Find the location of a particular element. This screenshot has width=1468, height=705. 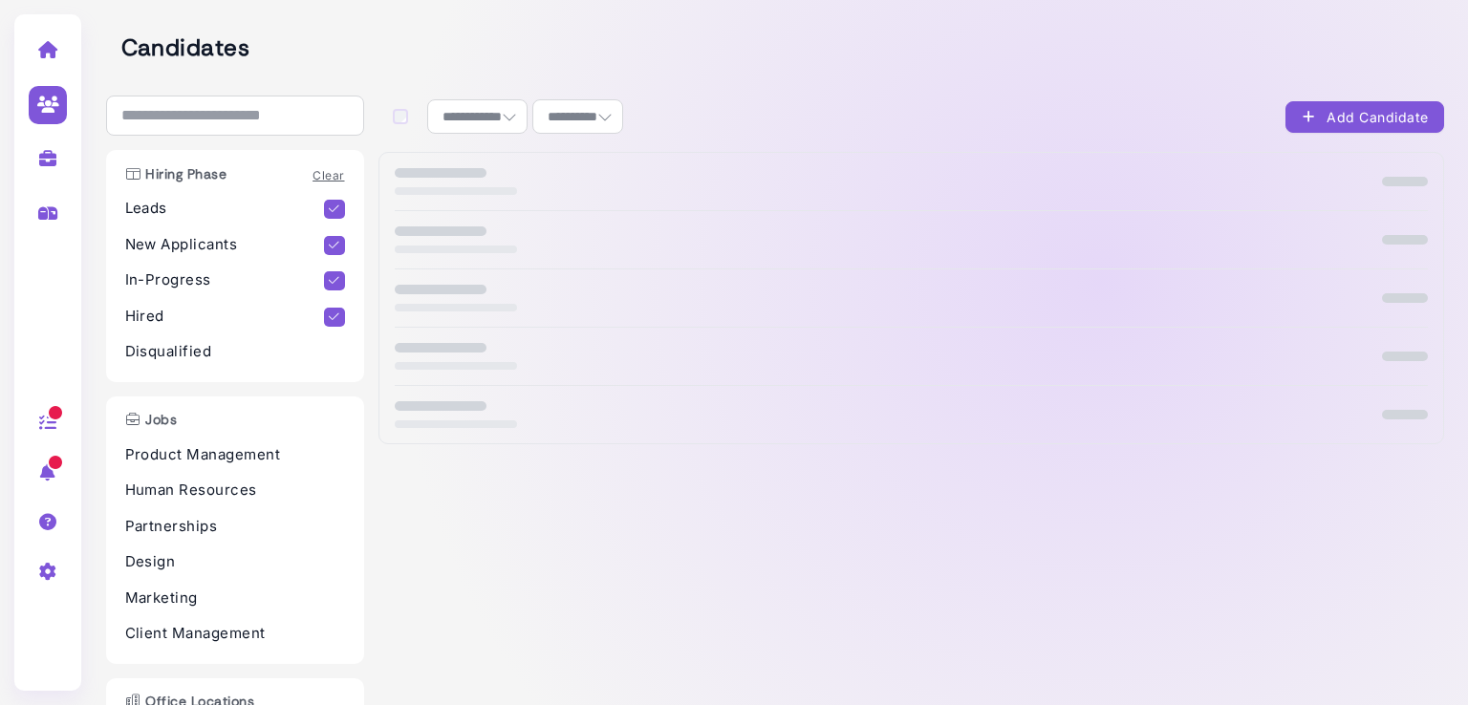

p: Partnerships is located at coordinates (235, 527).